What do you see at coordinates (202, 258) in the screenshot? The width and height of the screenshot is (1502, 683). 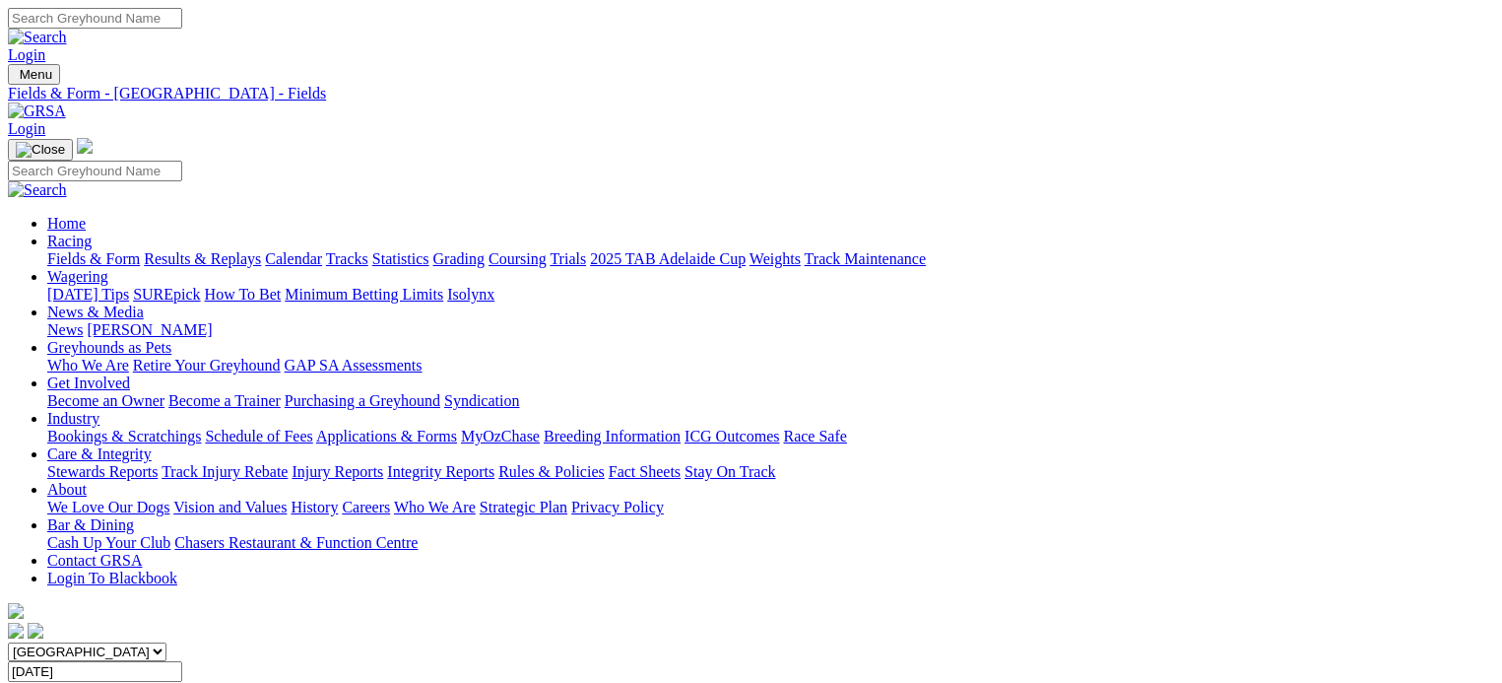 I see `a: Results & Replays` at bounding box center [202, 258].